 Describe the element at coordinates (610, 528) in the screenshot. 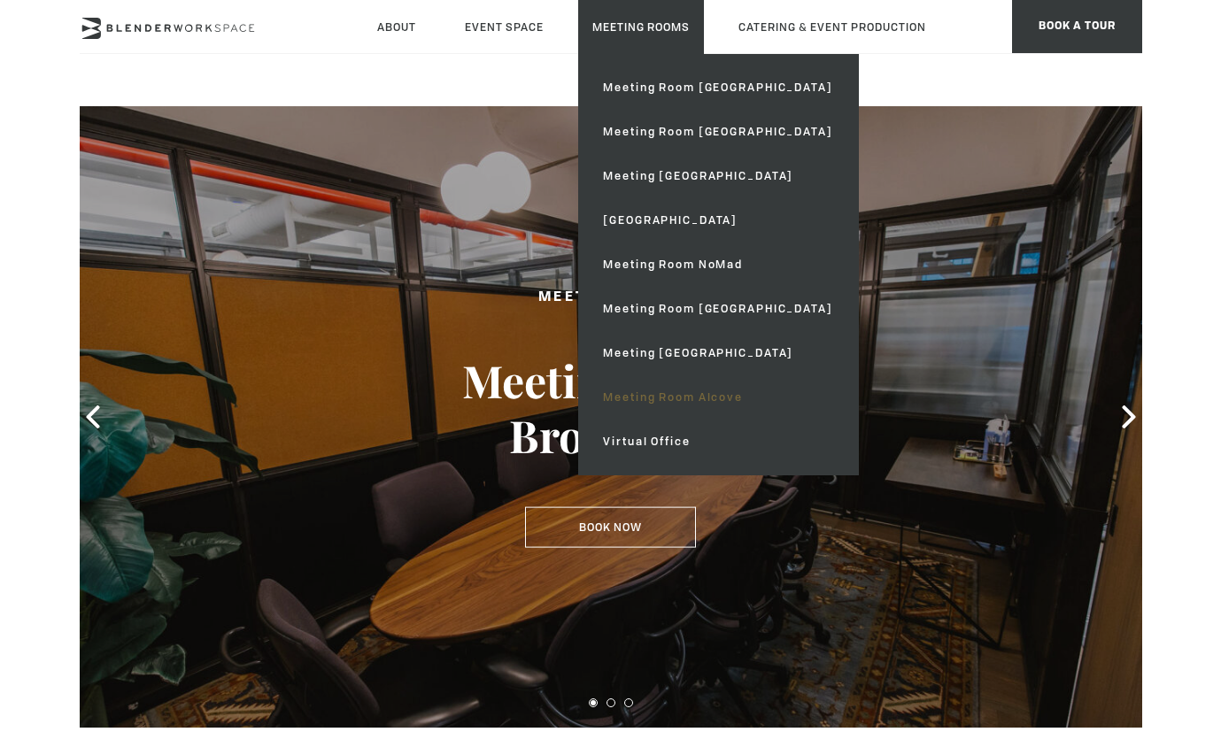

I see `a: Book Now` at that location.